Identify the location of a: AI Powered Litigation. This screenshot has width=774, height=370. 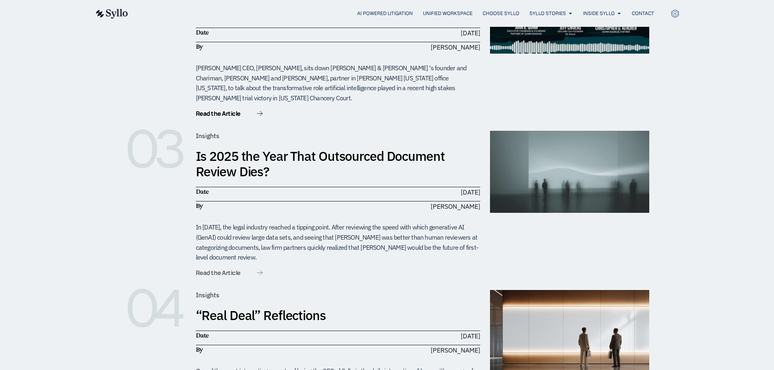
(385, 13).